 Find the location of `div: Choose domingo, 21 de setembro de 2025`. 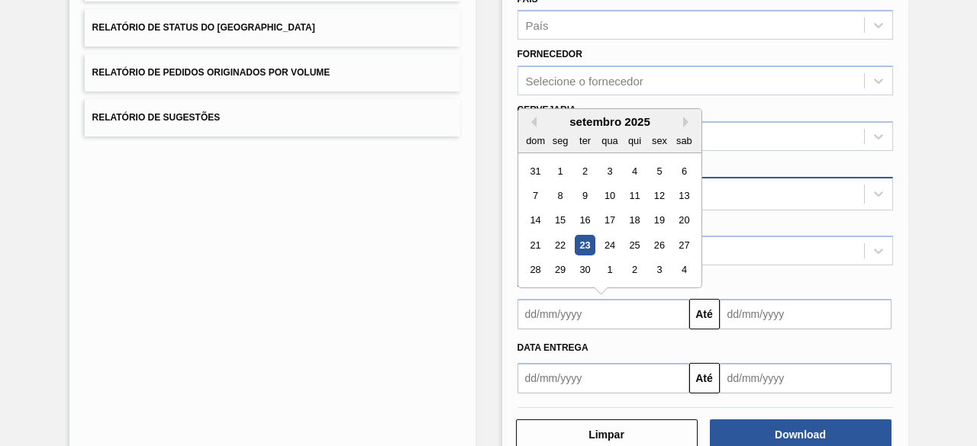

div: Choose domingo, 21 de setembro de 2025 is located at coordinates (535, 245).